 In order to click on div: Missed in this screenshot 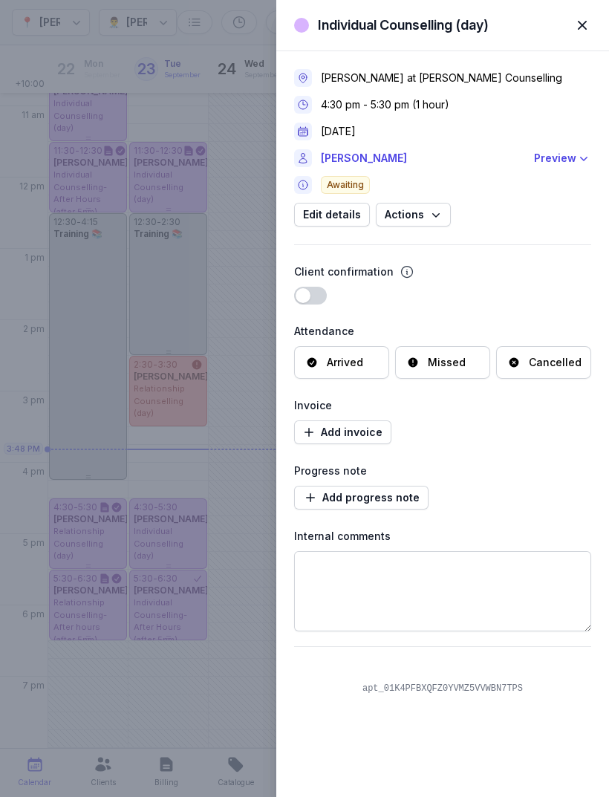, I will do `click(446, 362)`.